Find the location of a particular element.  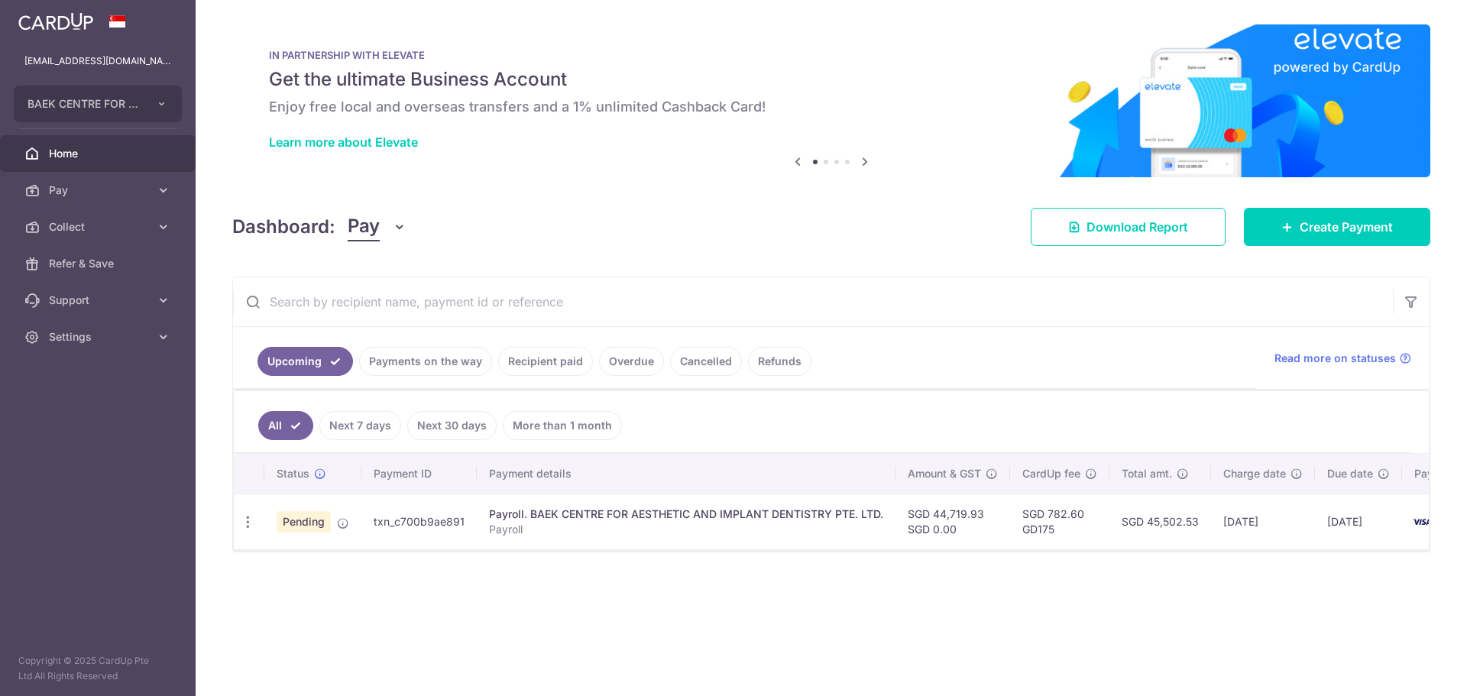

a: Learn more about Elevate is located at coordinates (343, 142).